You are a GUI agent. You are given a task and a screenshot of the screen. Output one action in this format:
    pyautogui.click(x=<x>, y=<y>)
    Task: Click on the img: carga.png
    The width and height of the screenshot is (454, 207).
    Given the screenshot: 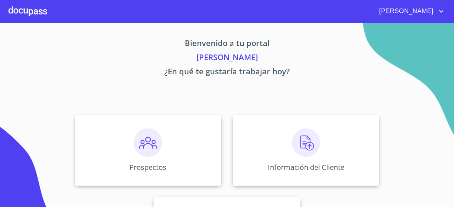 What is the action you would take?
    pyautogui.click(x=306, y=143)
    